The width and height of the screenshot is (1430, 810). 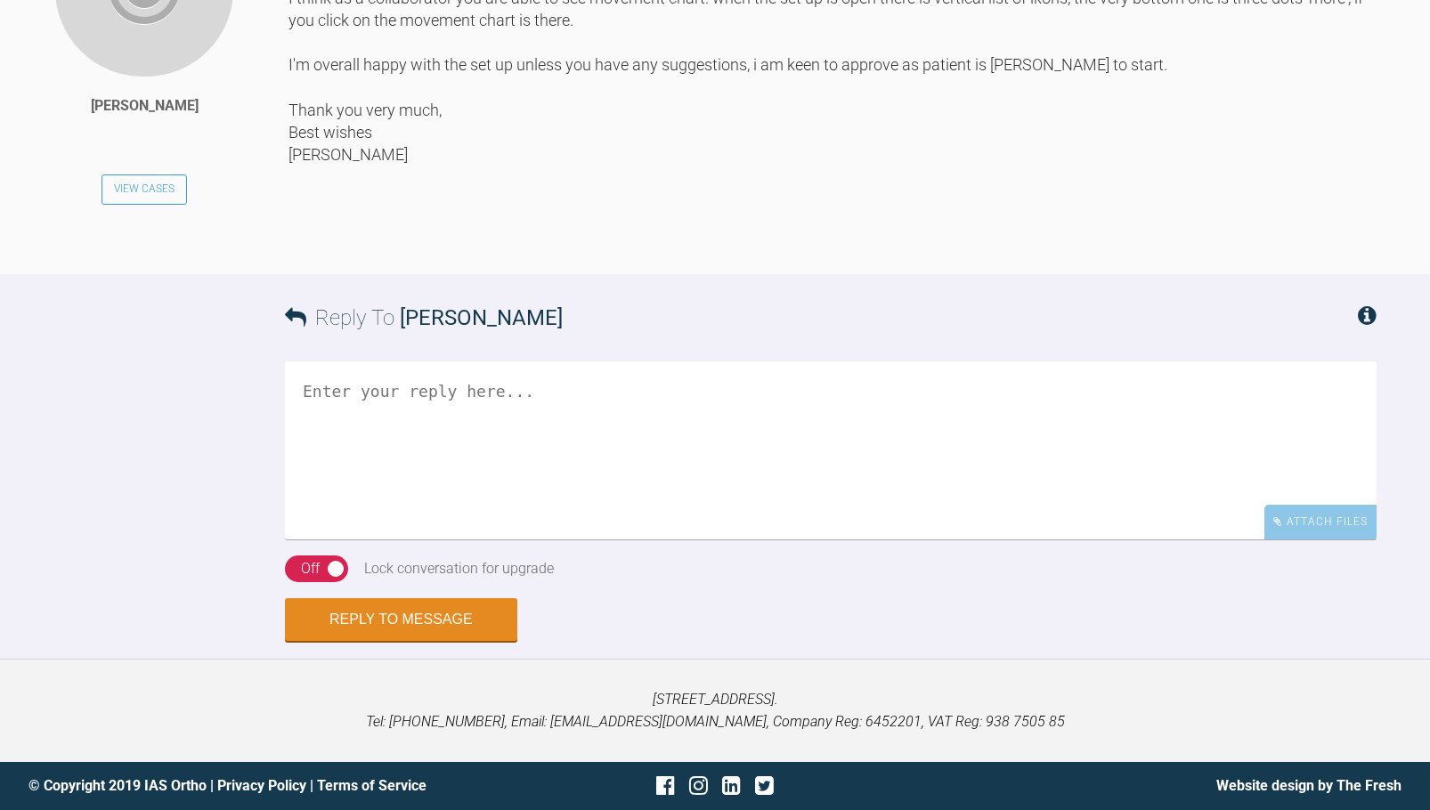 What do you see at coordinates (1320, 522) in the screenshot?
I see `div: Attach Files` at bounding box center [1320, 522].